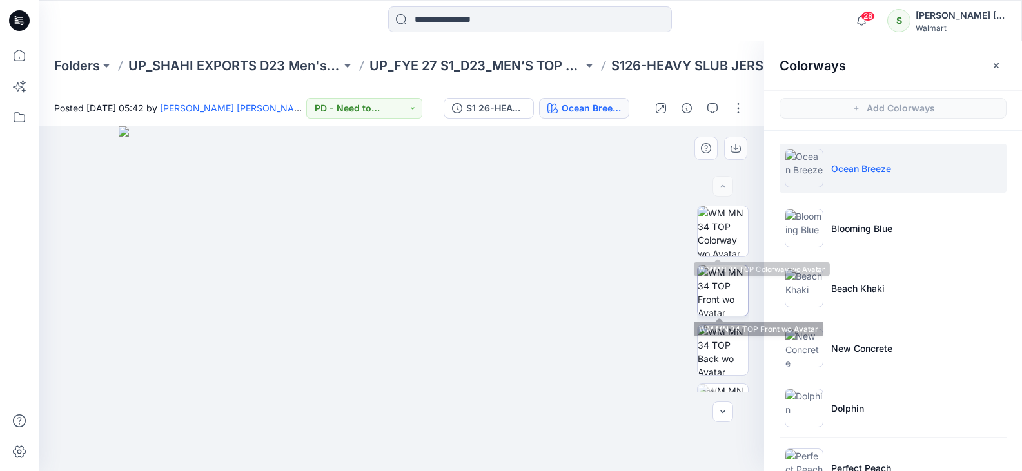 The image size is (1022, 471). I want to click on h2: Colorways, so click(813, 66).